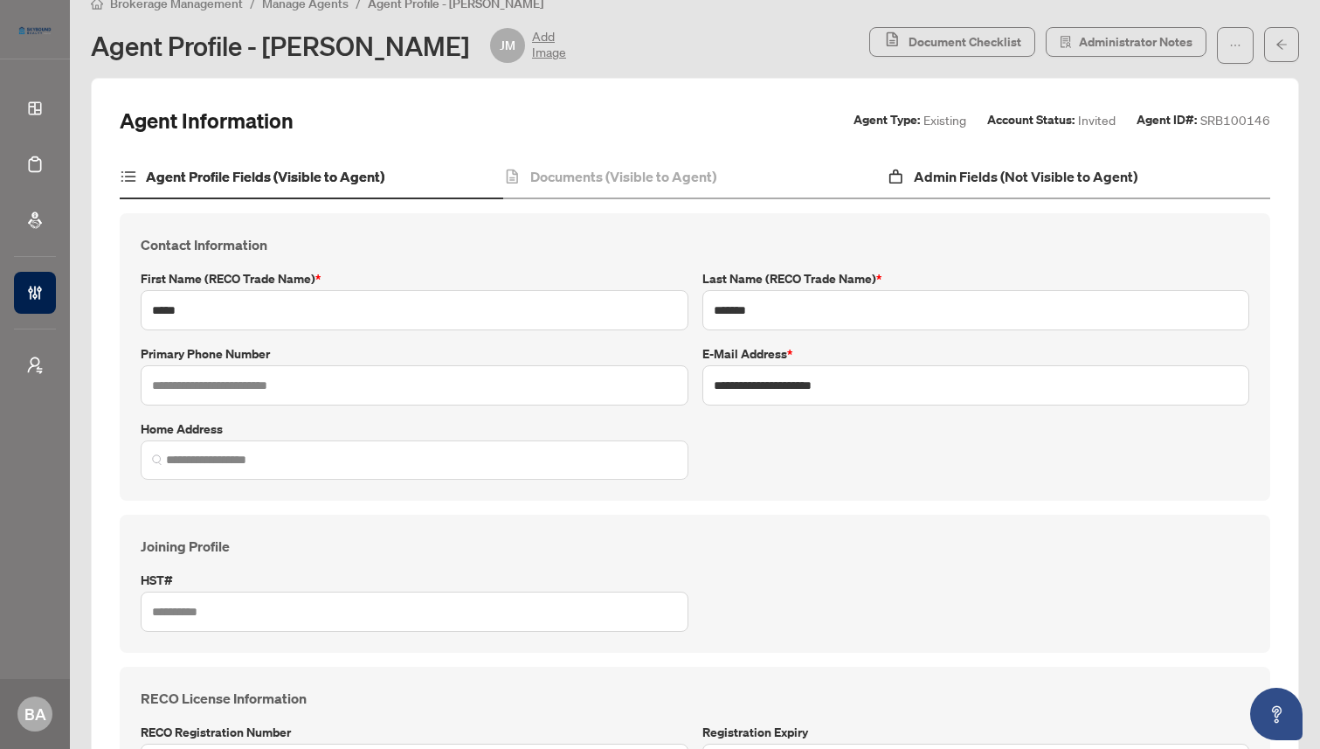 This screenshot has height=749, width=1320. Describe the element at coordinates (35, 365) in the screenshot. I see `span: user-switch` at that location.